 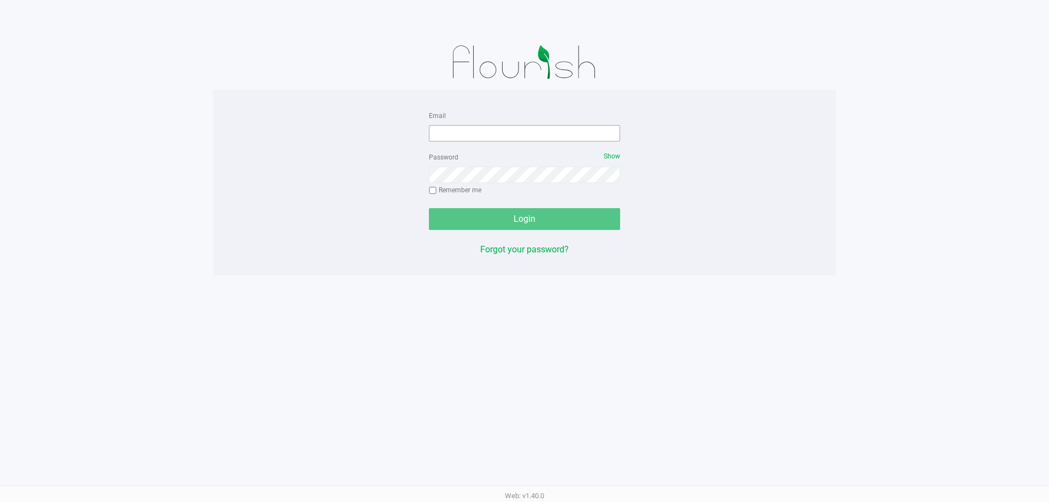 I want to click on input: Remember me, so click(x=433, y=191).